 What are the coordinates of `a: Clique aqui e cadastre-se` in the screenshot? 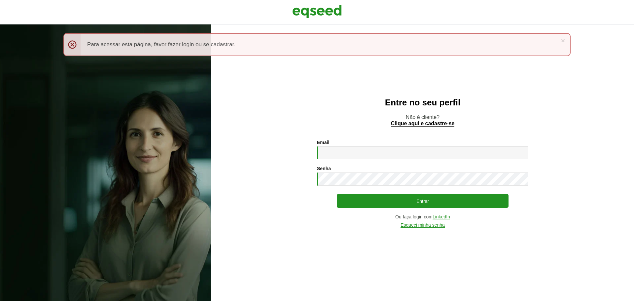 It's located at (423, 123).